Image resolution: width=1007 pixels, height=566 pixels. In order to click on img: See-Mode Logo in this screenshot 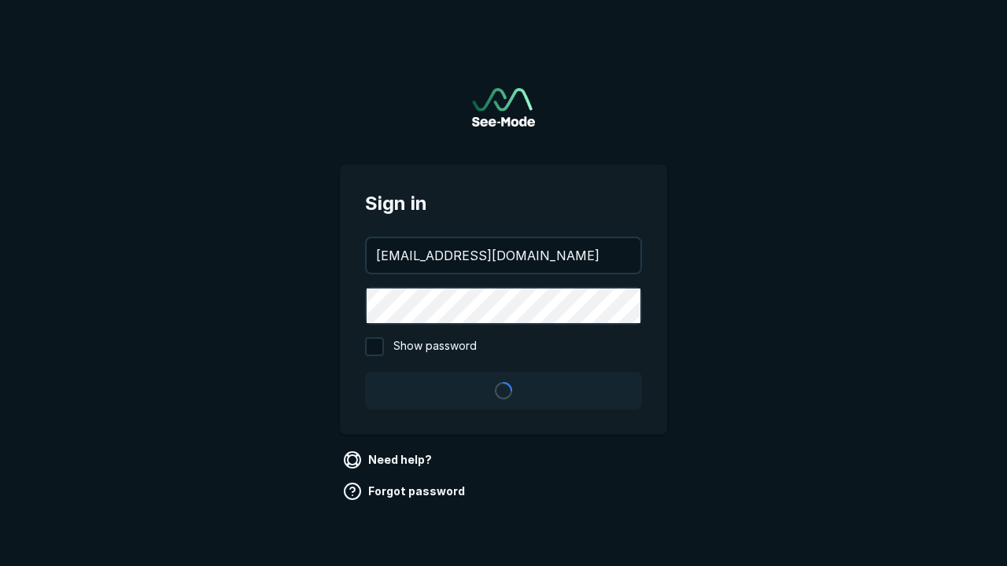, I will do `click(503, 107)`.